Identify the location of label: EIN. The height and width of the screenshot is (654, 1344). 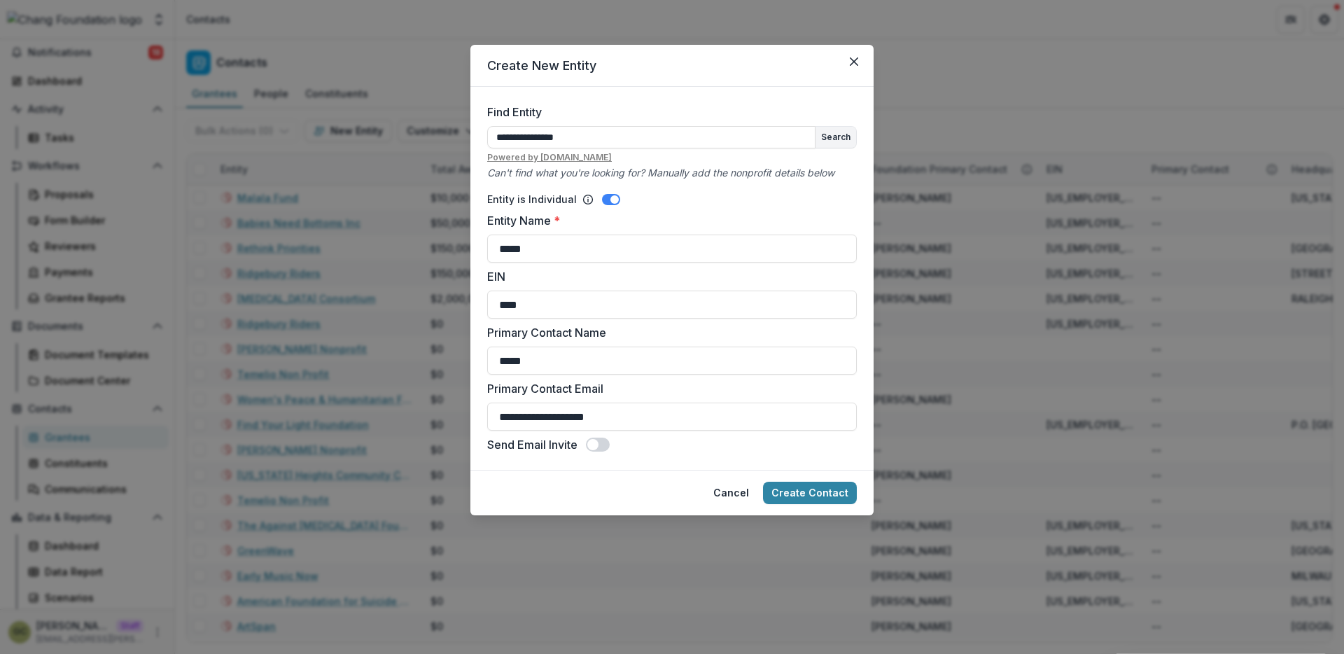
(668, 276).